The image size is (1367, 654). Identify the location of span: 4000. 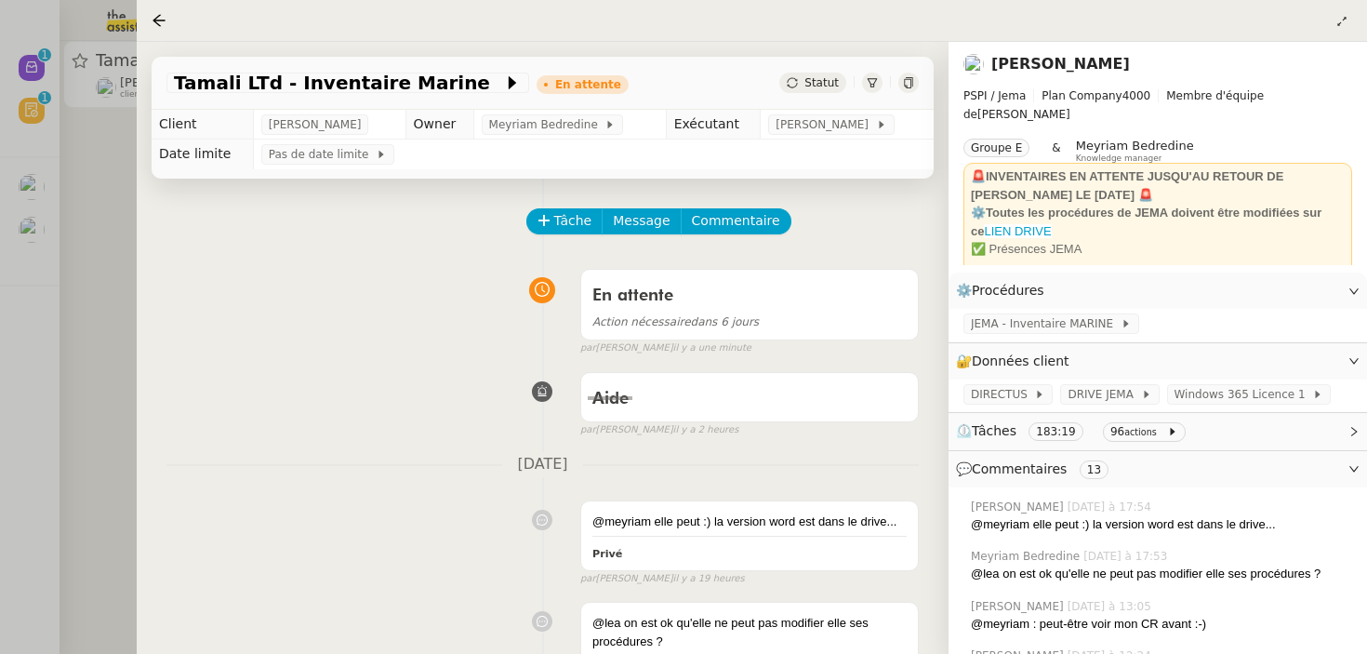
(1136, 96).